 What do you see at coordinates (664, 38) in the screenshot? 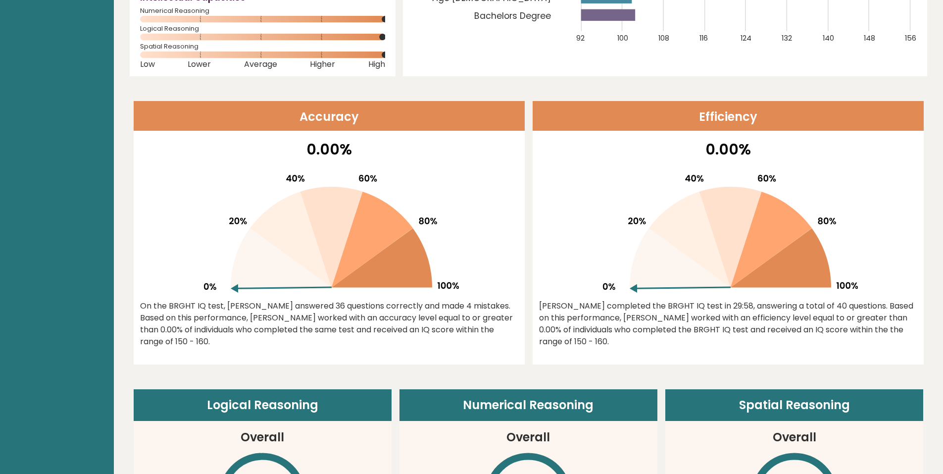
I see `tspan: 108` at bounding box center [664, 38].